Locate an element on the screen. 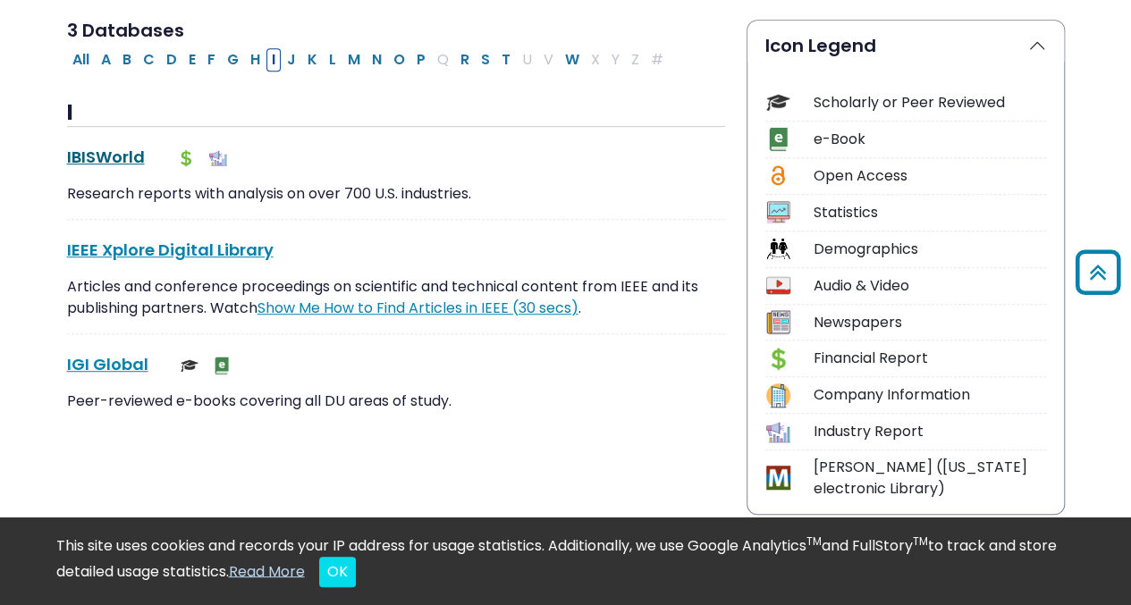  button: Icon Legend is located at coordinates (906, 46).